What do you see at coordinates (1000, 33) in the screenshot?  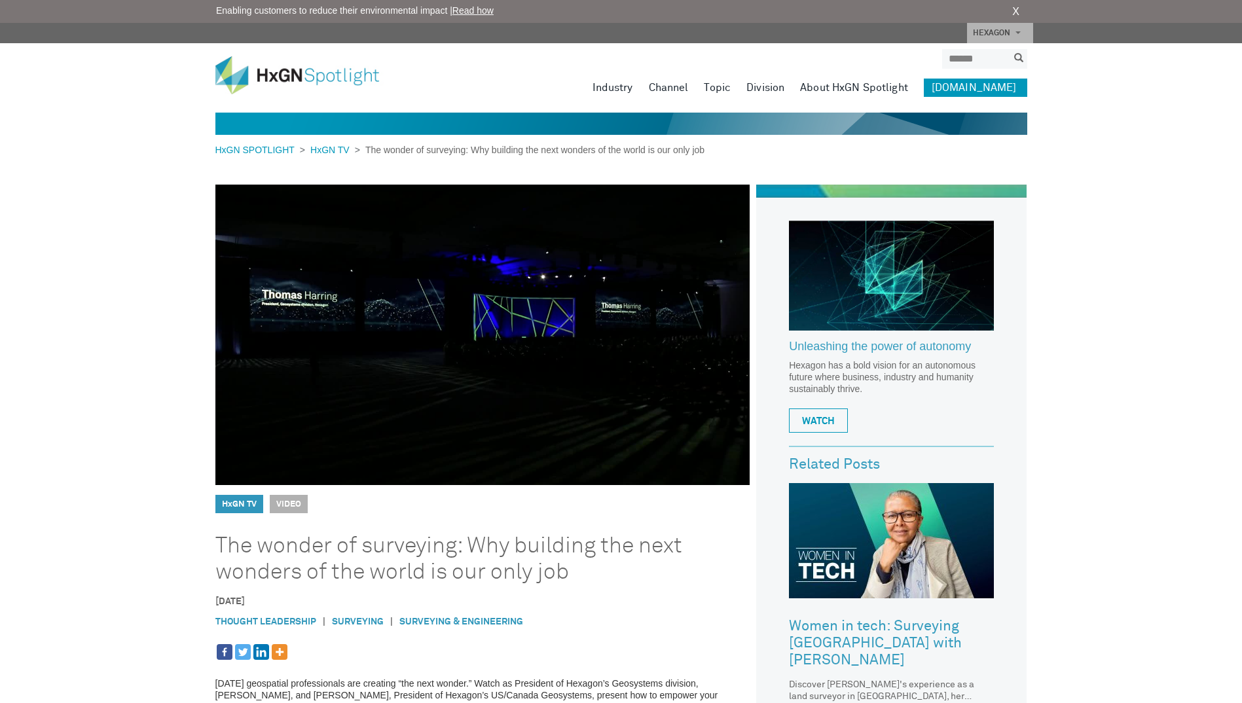 I see `a: HEXAGON` at bounding box center [1000, 33].